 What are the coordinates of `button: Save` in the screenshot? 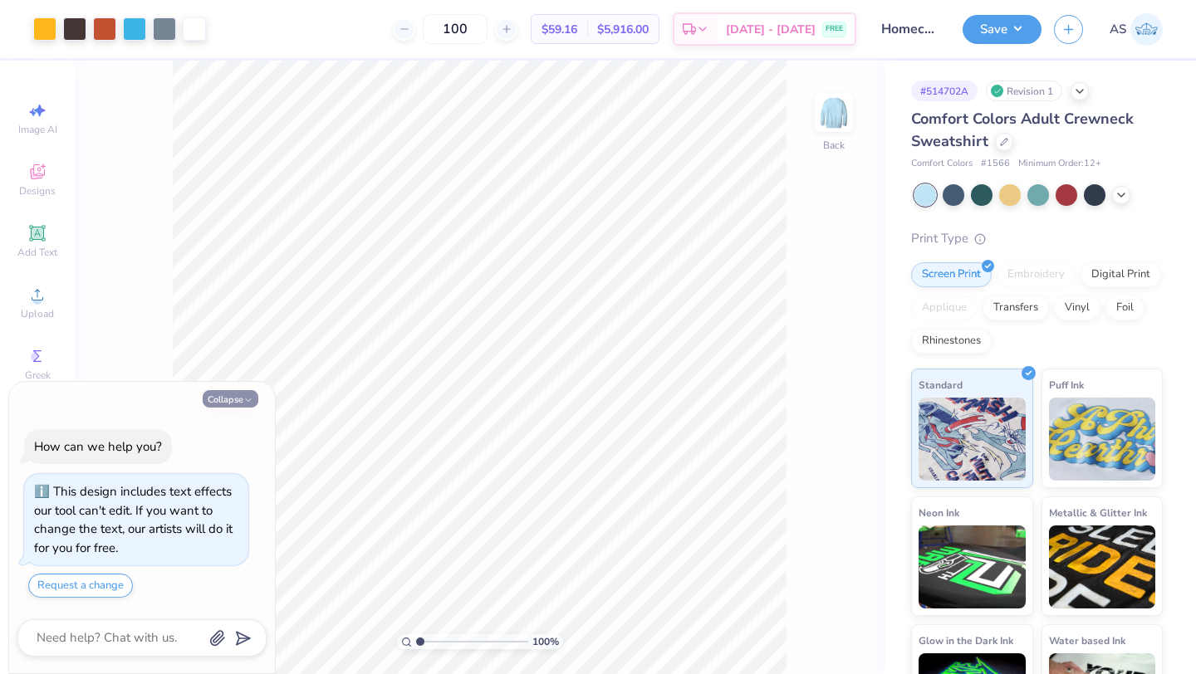 It's located at (1001, 29).